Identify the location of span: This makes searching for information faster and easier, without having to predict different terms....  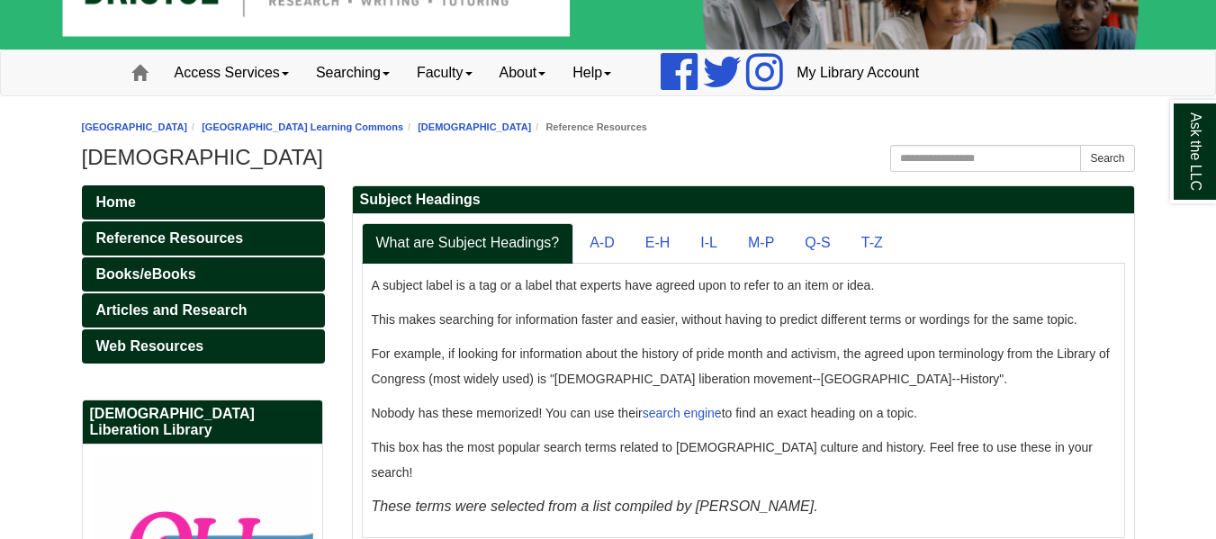
(724, 319).